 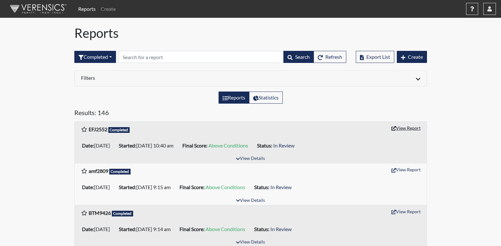 What do you see at coordinates (251, 78) in the screenshot?
I see `div: Click to expand/collapse filters` at bounding box center [251, 78].